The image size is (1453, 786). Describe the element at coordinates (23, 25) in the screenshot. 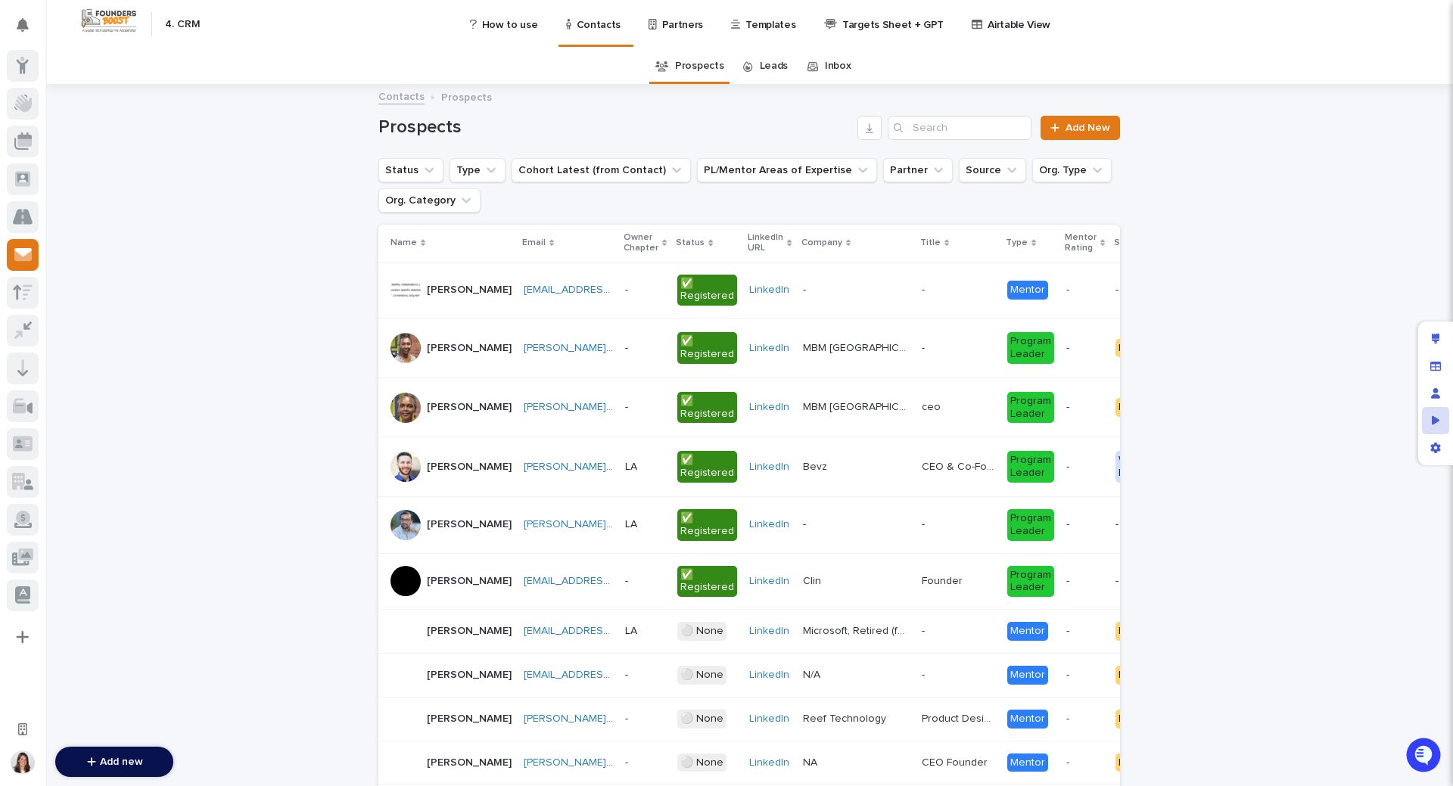

I see `button: Notifications` at that location.